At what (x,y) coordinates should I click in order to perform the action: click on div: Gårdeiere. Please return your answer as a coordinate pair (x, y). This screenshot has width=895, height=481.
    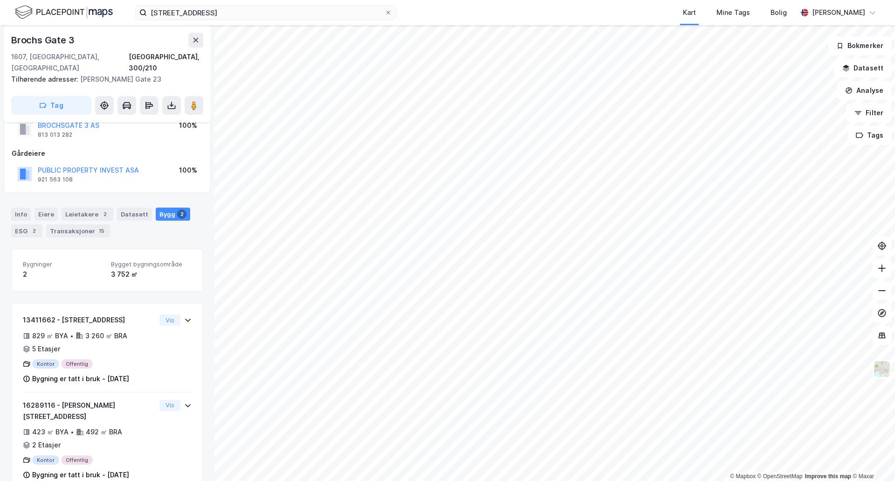
    Looking at the image, I should click on (107, 153).